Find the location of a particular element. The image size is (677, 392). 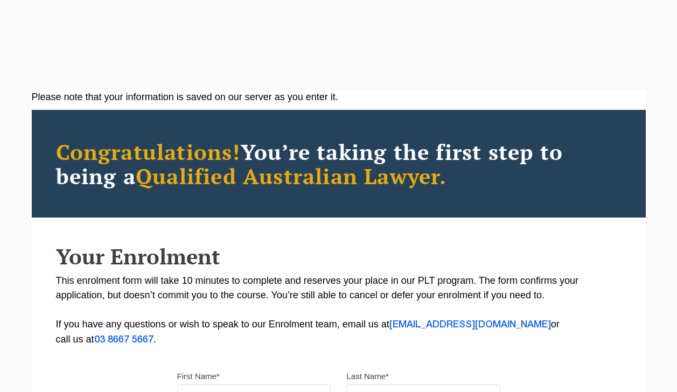

h2: Your Enrolment is located at coordinates (339, 256).